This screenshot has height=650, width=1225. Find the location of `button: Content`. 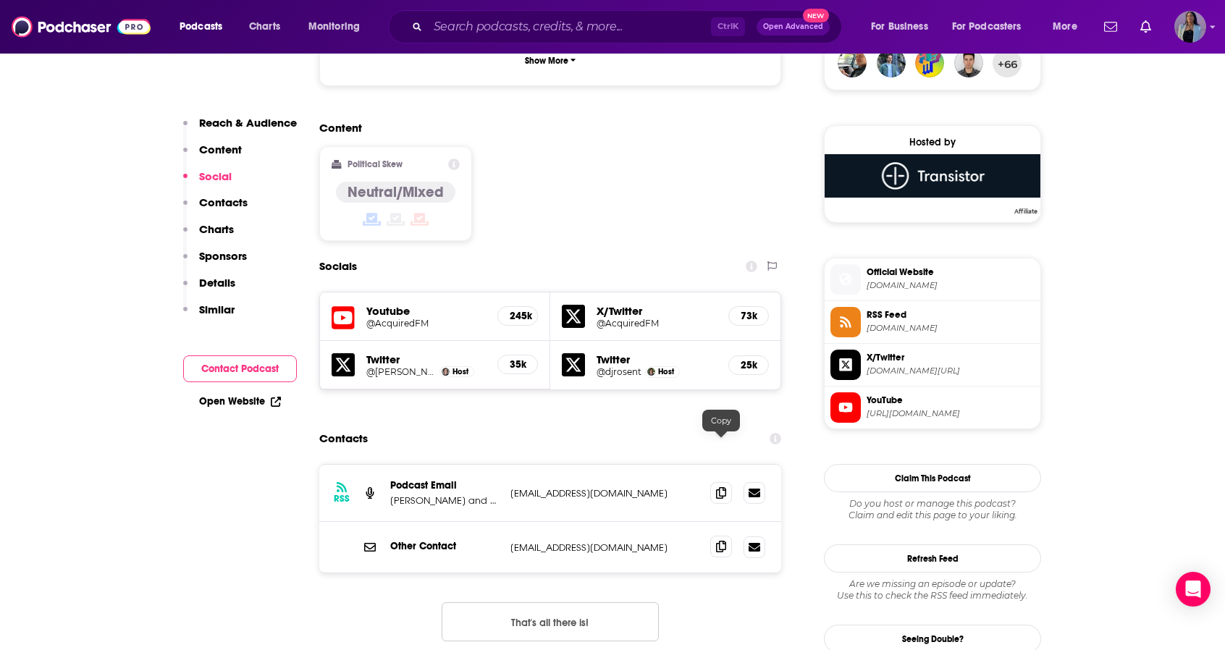

button: Content is located at coordinates (212, 156).